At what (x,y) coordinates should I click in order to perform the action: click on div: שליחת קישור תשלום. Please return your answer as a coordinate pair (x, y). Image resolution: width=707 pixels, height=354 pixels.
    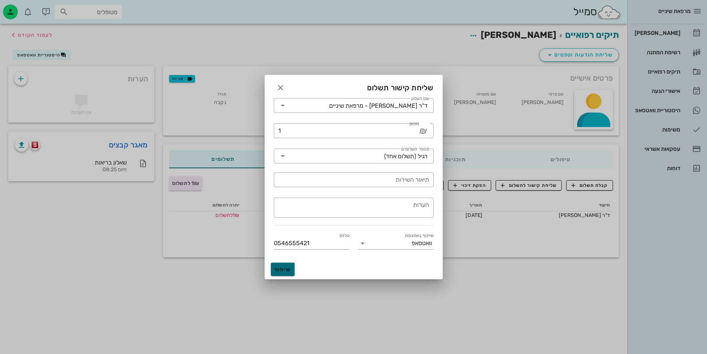
    Looking at the image, I should click on (354, 87).